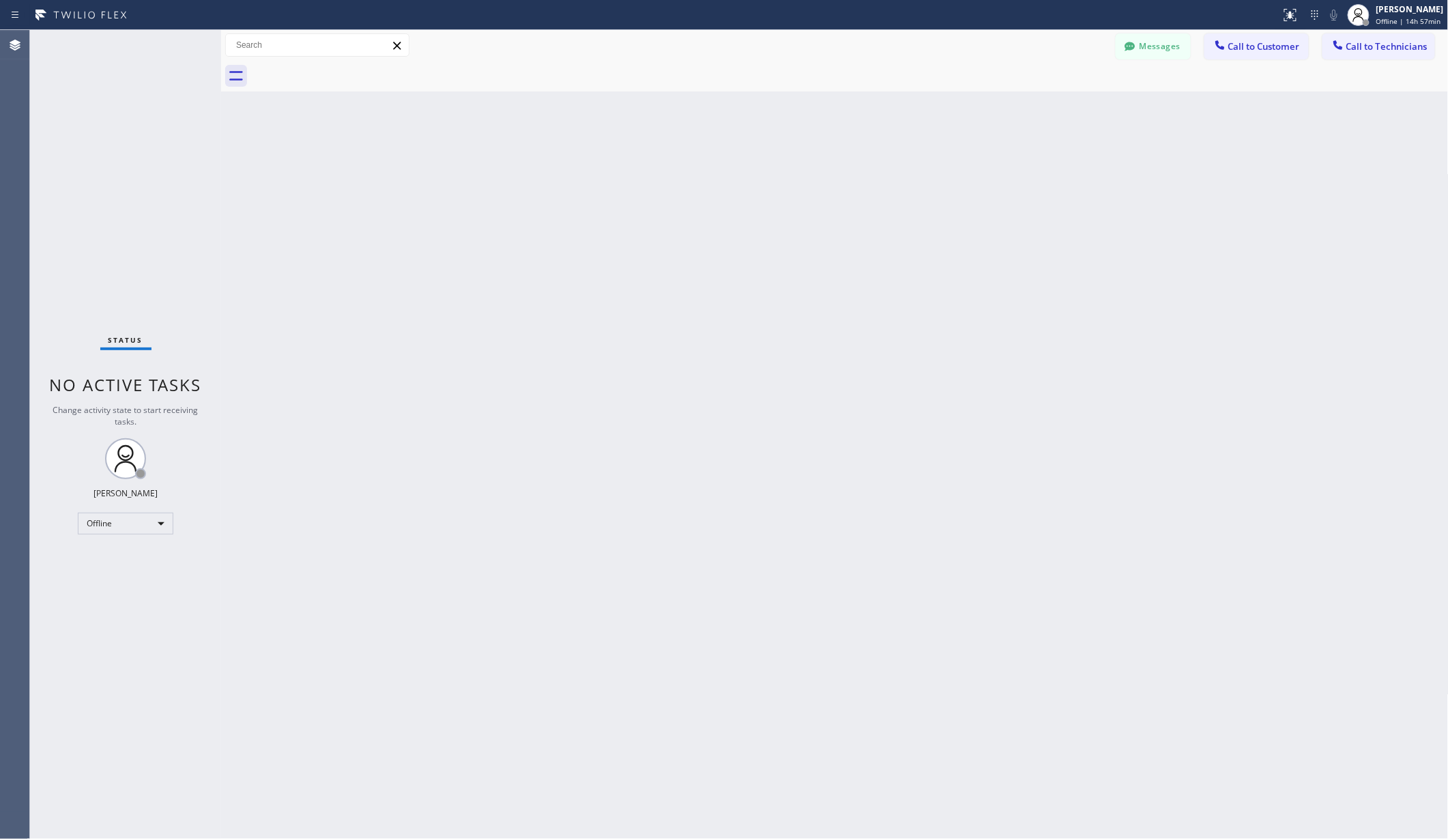 This screenshot has width=1448, height=839. I want to click on span: No active tasks, so click(126, 384).